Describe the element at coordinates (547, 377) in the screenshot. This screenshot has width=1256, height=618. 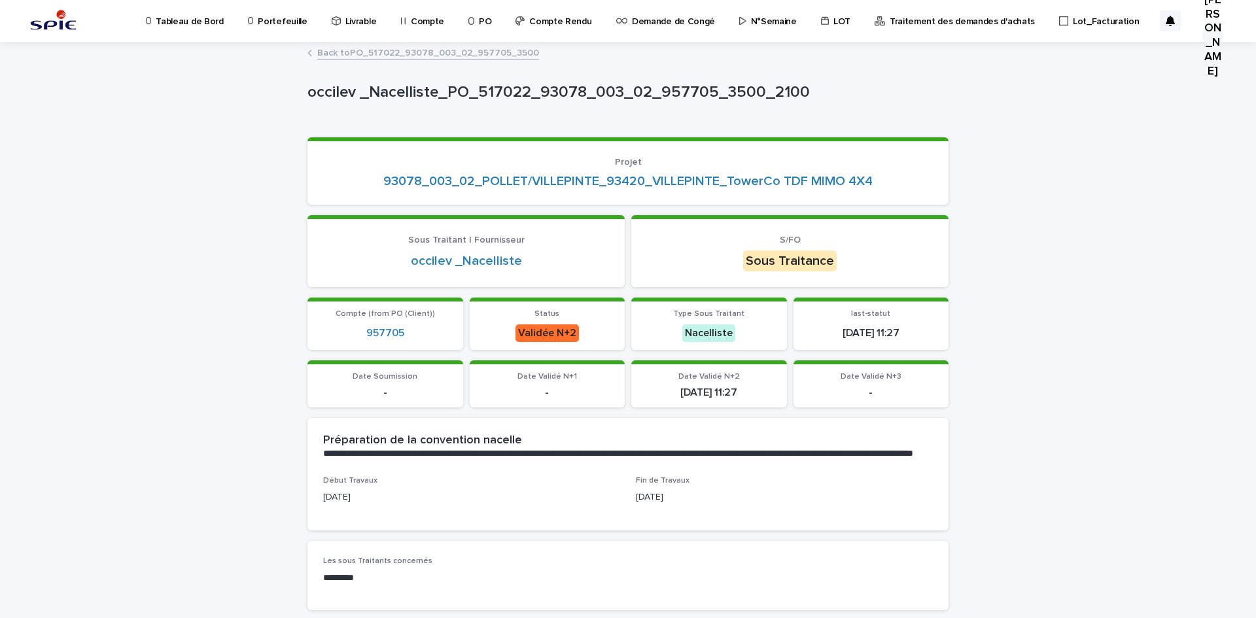
I see `span: Date Validé N+1` at that location.